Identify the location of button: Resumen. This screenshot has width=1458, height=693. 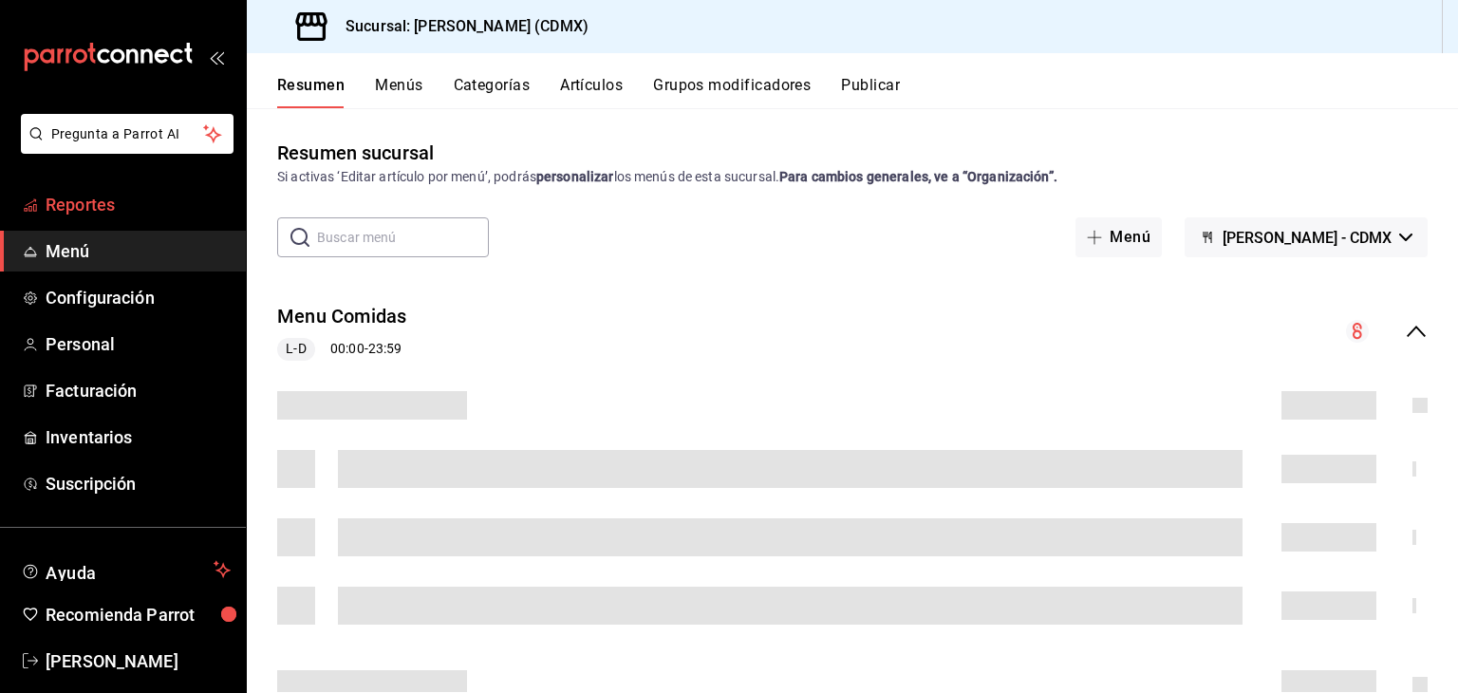
(310, 92).